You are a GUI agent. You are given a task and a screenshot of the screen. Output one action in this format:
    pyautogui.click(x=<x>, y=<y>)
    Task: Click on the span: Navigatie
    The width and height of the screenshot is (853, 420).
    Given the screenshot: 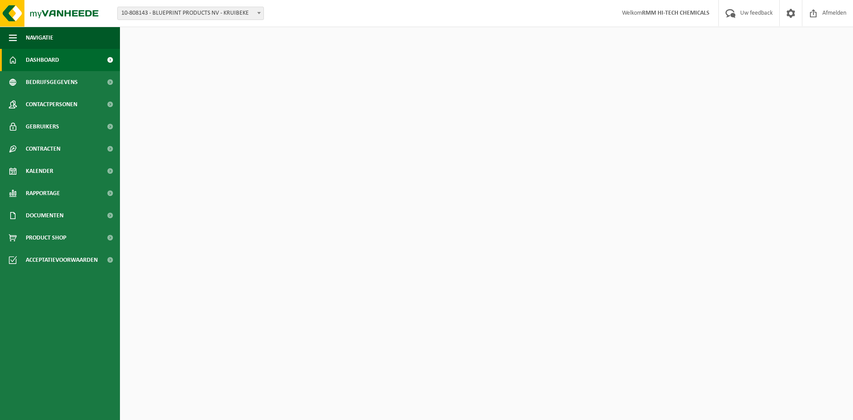 What is the action you would take?
    pyautogui.click(x=40, y=38)
    